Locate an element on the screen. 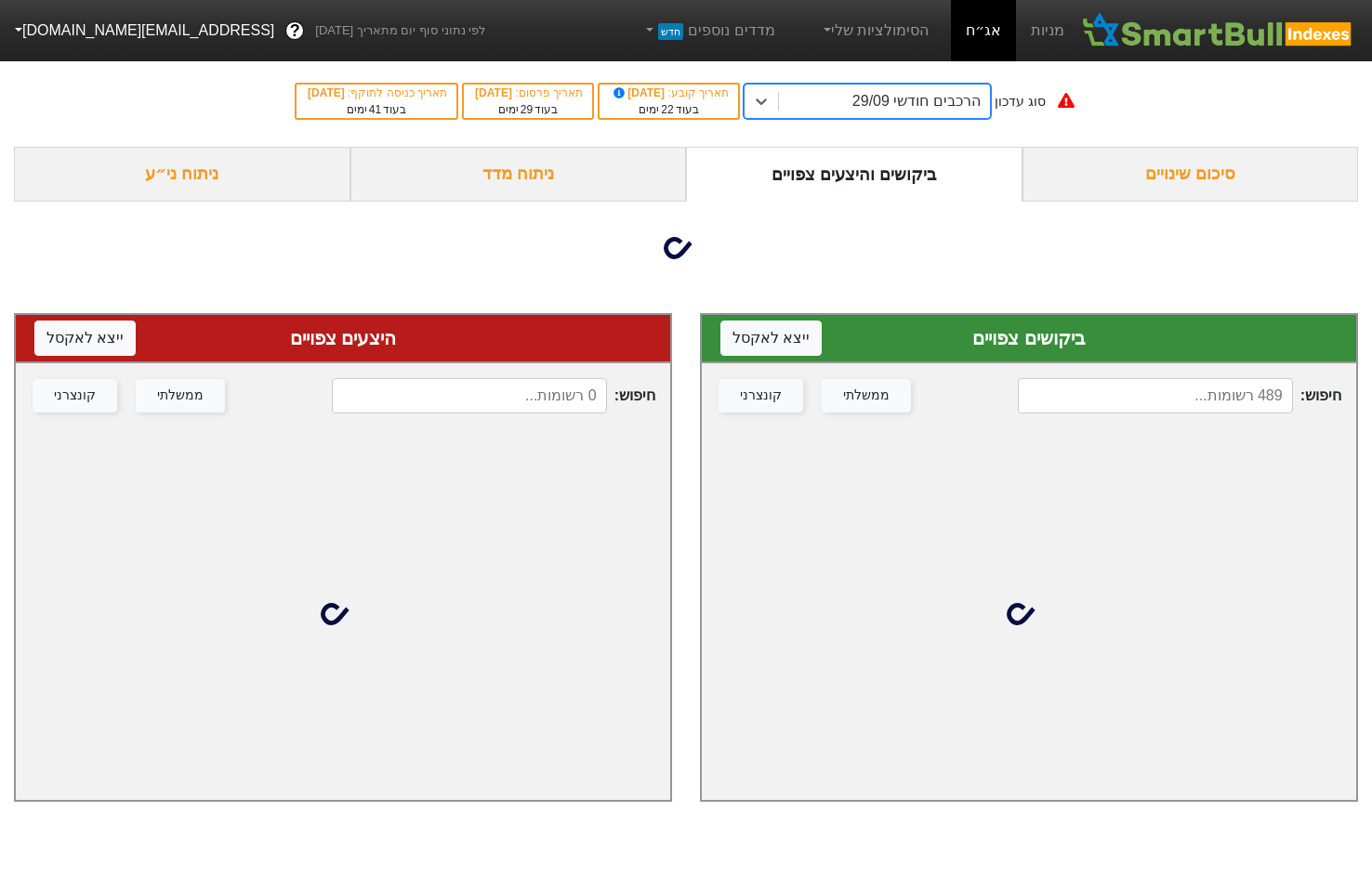 The width and height of the screenshot is (1372, 877). div: תאריך כניסה לתוקף : is located at coordinates (377, 93).